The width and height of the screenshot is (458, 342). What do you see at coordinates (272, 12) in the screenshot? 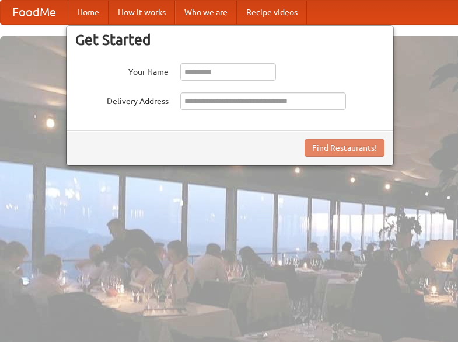
I see `a: Recipe videos` at bounding box center [272, 12].